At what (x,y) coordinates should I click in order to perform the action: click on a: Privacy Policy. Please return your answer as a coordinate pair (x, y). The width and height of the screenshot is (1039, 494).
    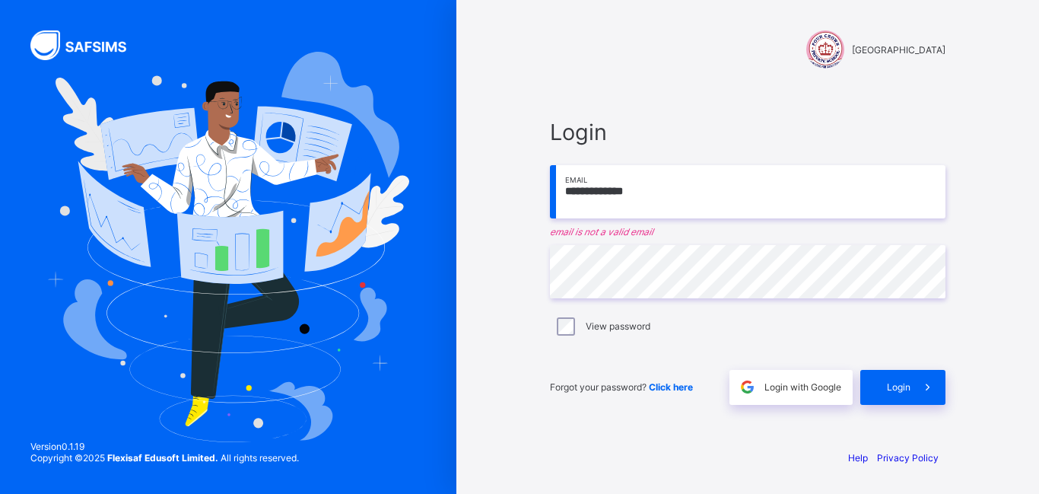
    Looking at the image, I should click on (907, 457).